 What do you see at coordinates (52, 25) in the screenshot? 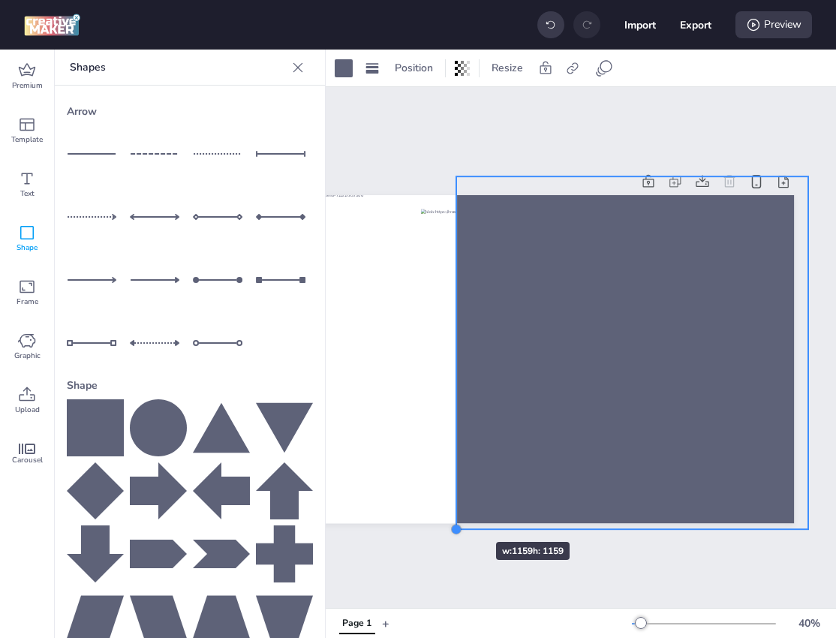
I see `img: logo Creative Maker` at bounding box center [52, 25].